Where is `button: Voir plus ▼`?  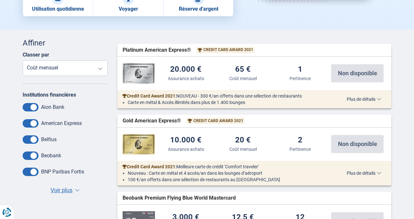
button: Voir plus ▼ is located at coordinates (65, 190).